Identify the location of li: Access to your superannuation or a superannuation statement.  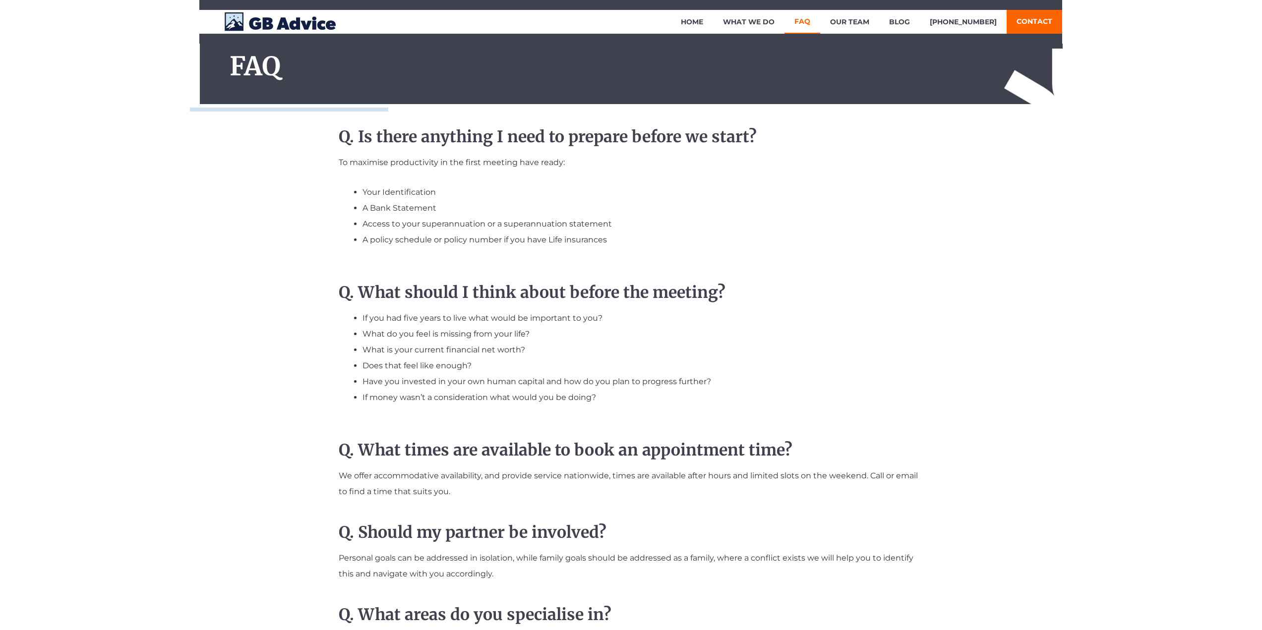
(643, 224).